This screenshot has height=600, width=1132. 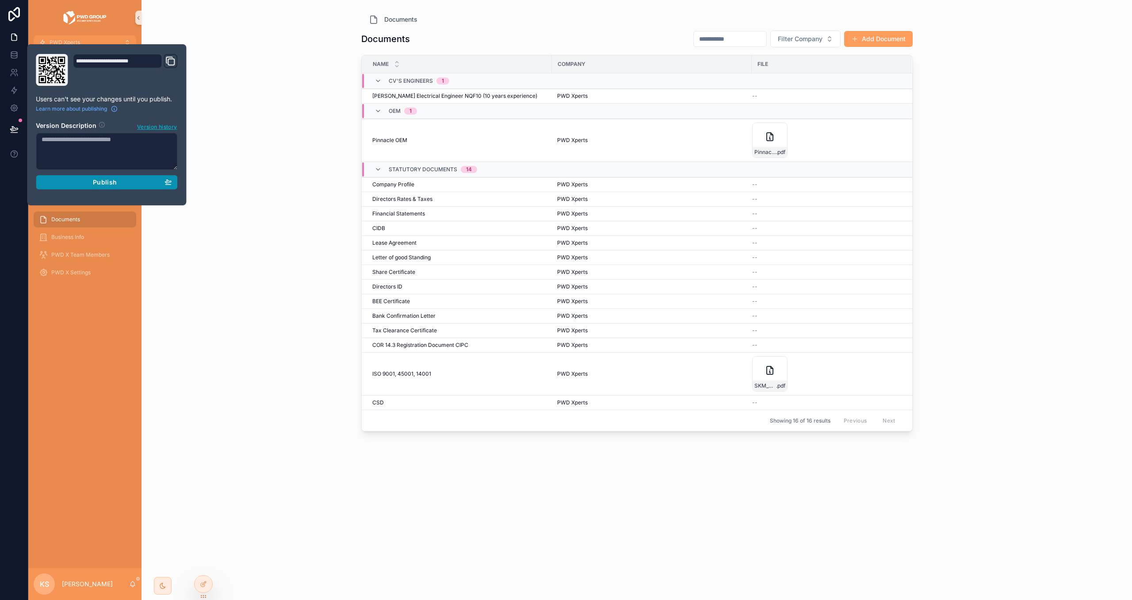 I want to click on span: ISO 9001, 45001, 14001, so click(x=401, y=374).